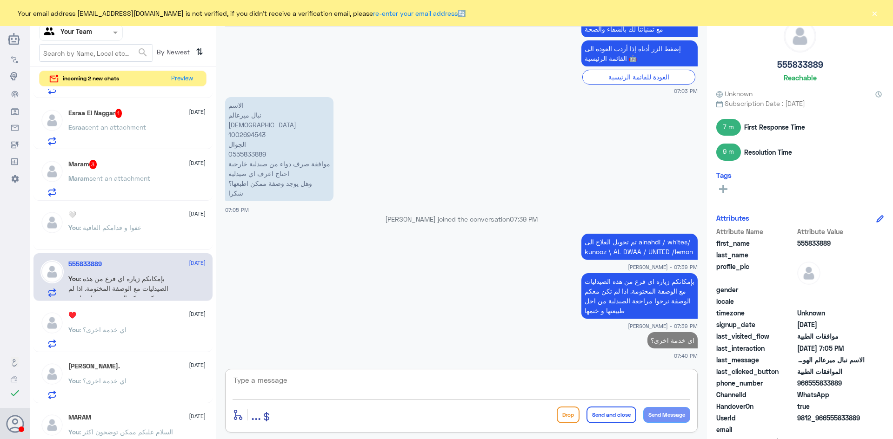  Describe the element at coordinates (639, 53) in the screenshot. I see `p: 9/9/2025, 7:03 PM` at that location.